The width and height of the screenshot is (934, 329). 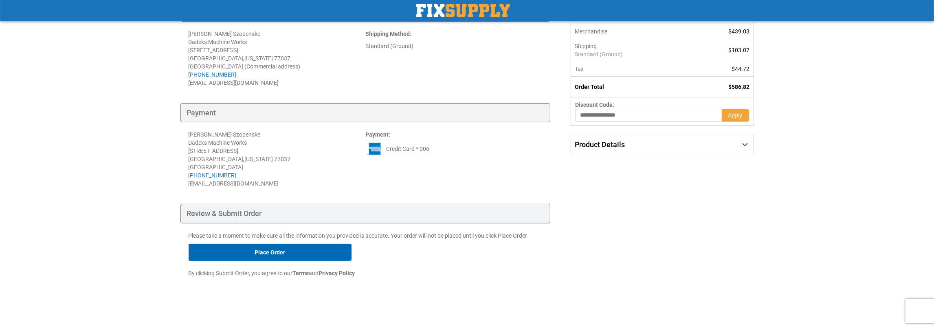 I want to click on img: ae.png, so click(x=375, y=149).